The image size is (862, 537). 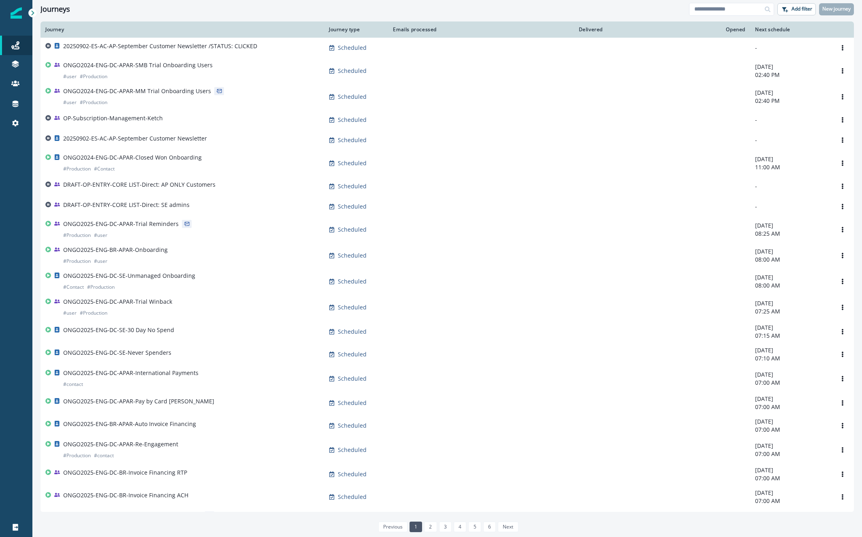 What do you see at coordinates (413, 30) in the screenshot?
I see `div: Emails processed` at bounding box center [413, 30].